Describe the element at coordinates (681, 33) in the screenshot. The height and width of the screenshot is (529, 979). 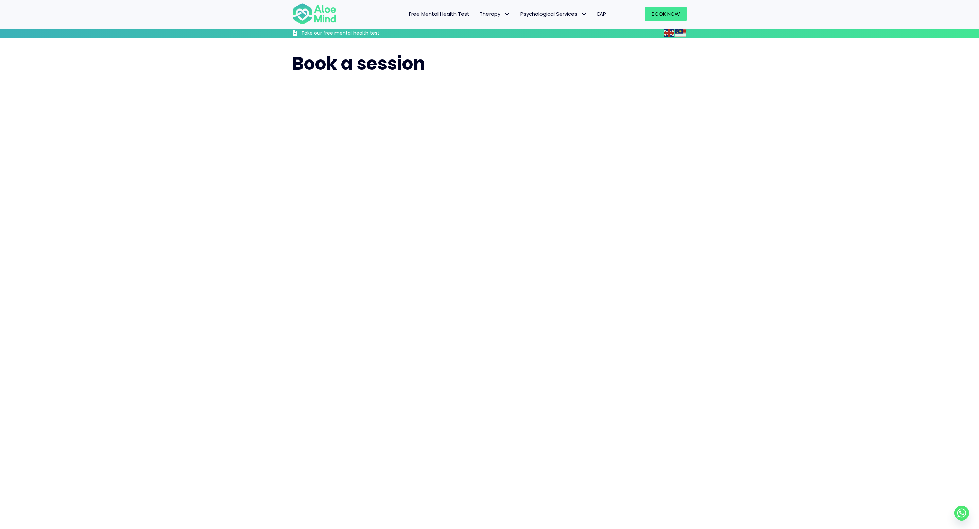
I see `a: Malay` at that location.